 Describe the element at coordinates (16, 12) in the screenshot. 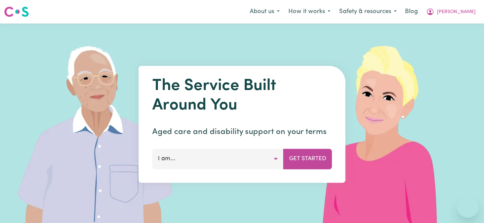

I see `a: Careseekers logo` at that location.